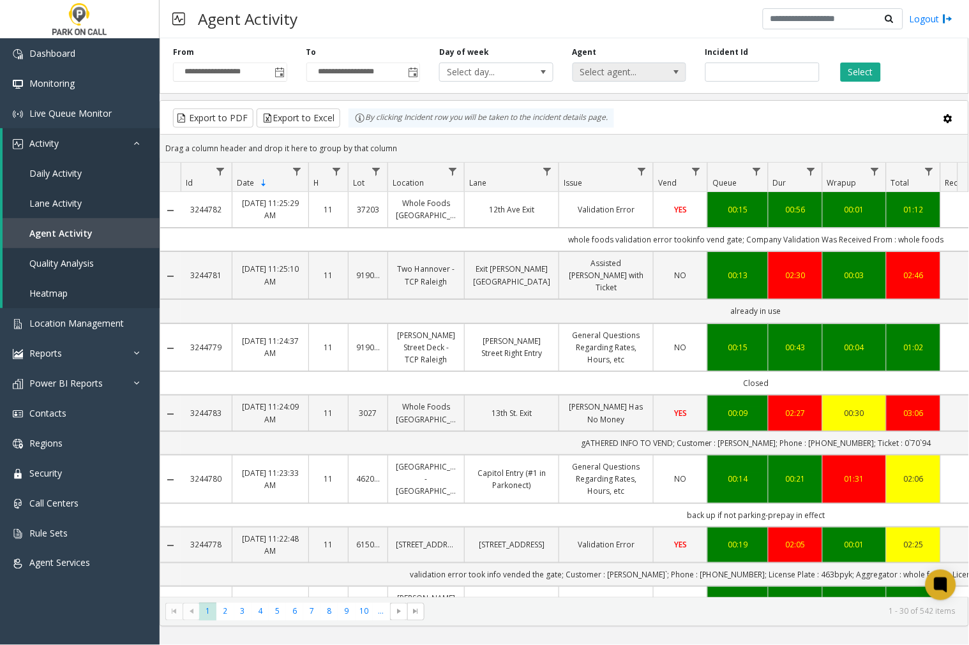 This screenshot has width=969, height=645. What do you see at coordinates (511, 479) in the screenshot?
I see `a: Capitol Entry (#1 in Parkonect)` at bounding box center [511, 479].